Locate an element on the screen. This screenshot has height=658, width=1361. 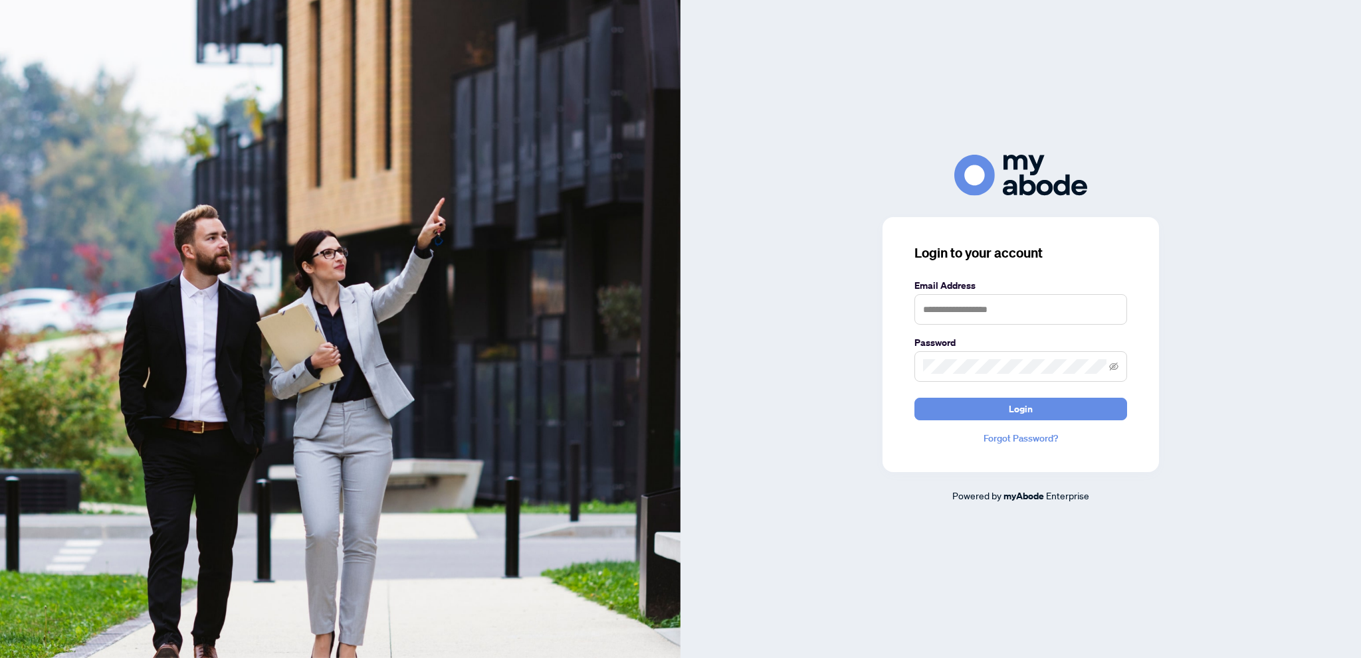
label: Email Address is located at coordinates (1020, 286).